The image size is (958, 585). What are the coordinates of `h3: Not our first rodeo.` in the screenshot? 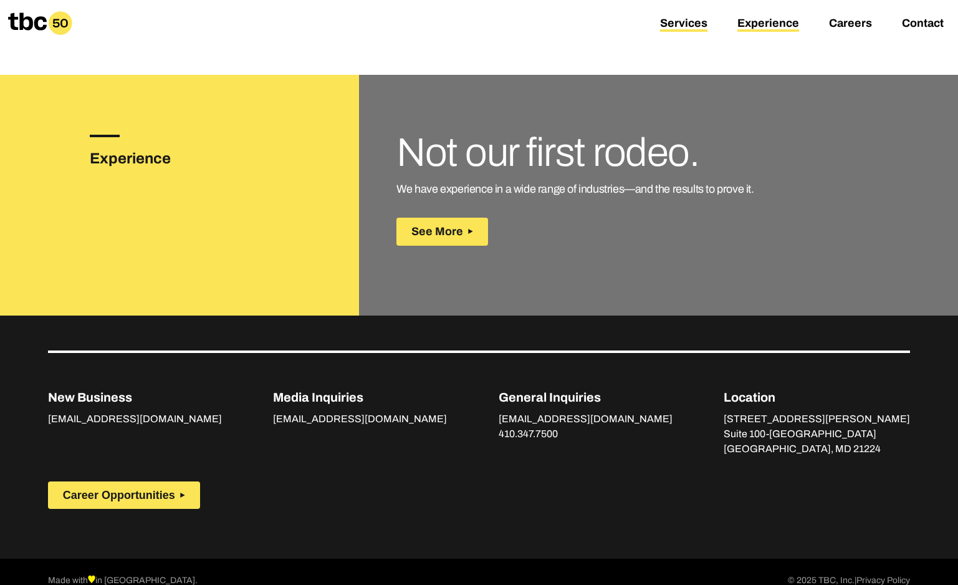 It's located at (640, 153).